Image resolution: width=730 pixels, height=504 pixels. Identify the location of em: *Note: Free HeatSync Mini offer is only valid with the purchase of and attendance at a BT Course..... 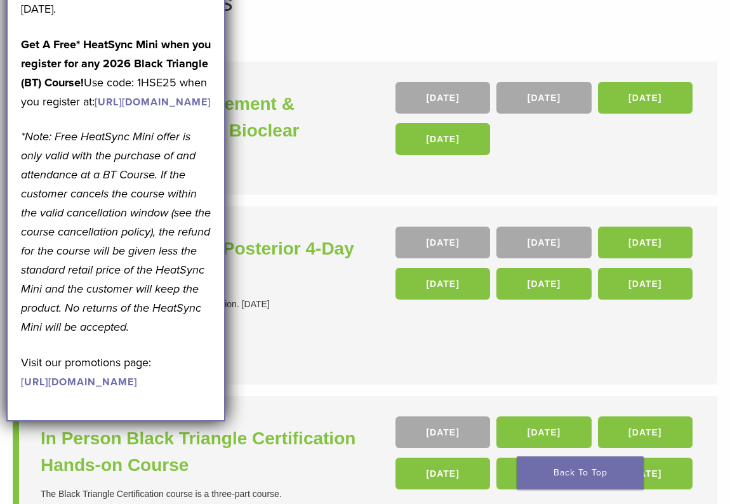
(116, 232).